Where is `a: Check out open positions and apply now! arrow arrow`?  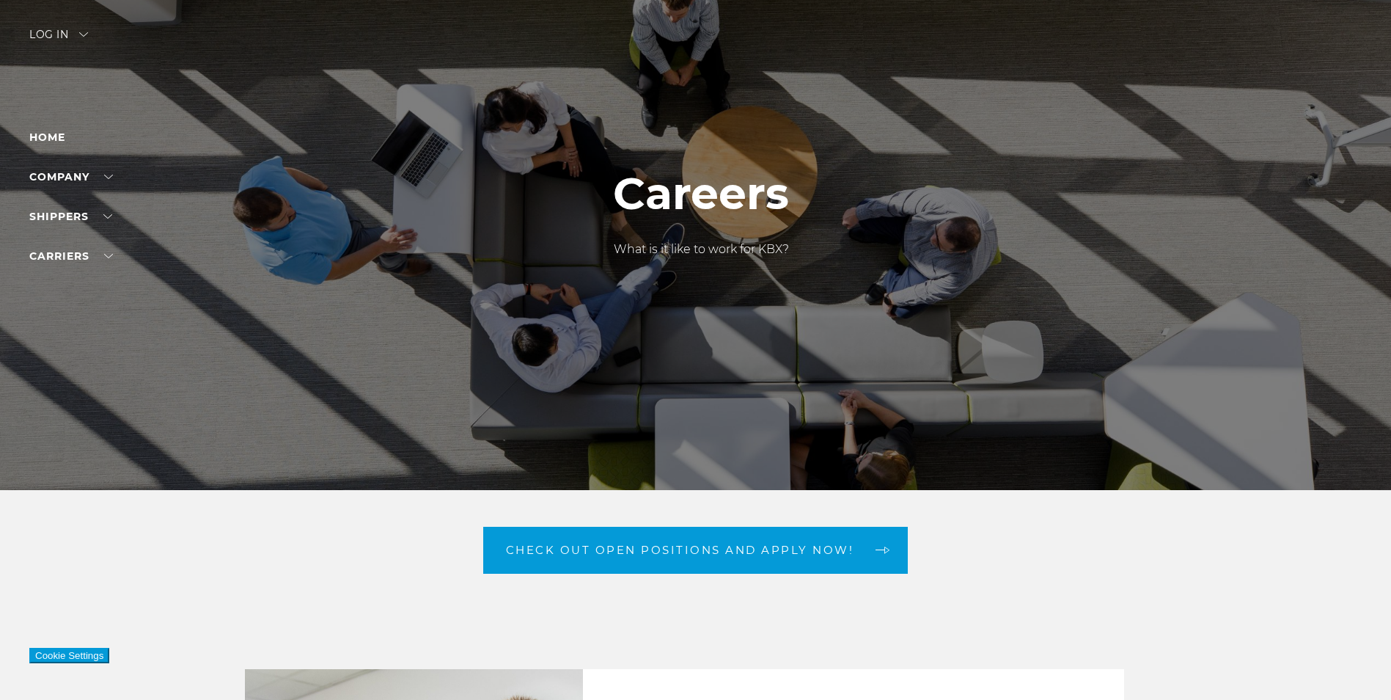 a: Check out open positions and apply now! arrow arrow is located at coordinates (696, 550).